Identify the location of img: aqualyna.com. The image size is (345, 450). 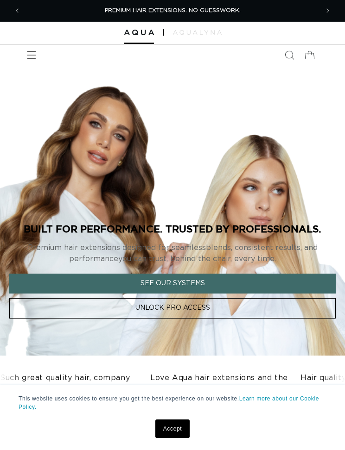
(197, 32).